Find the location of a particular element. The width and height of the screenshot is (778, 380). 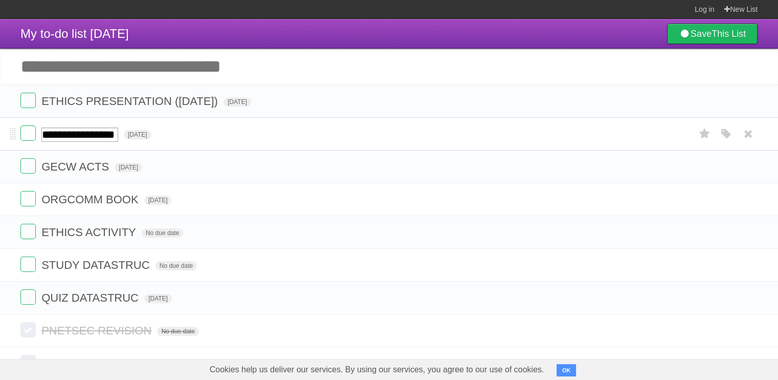

b: This List is located at coordinates (728, 34).